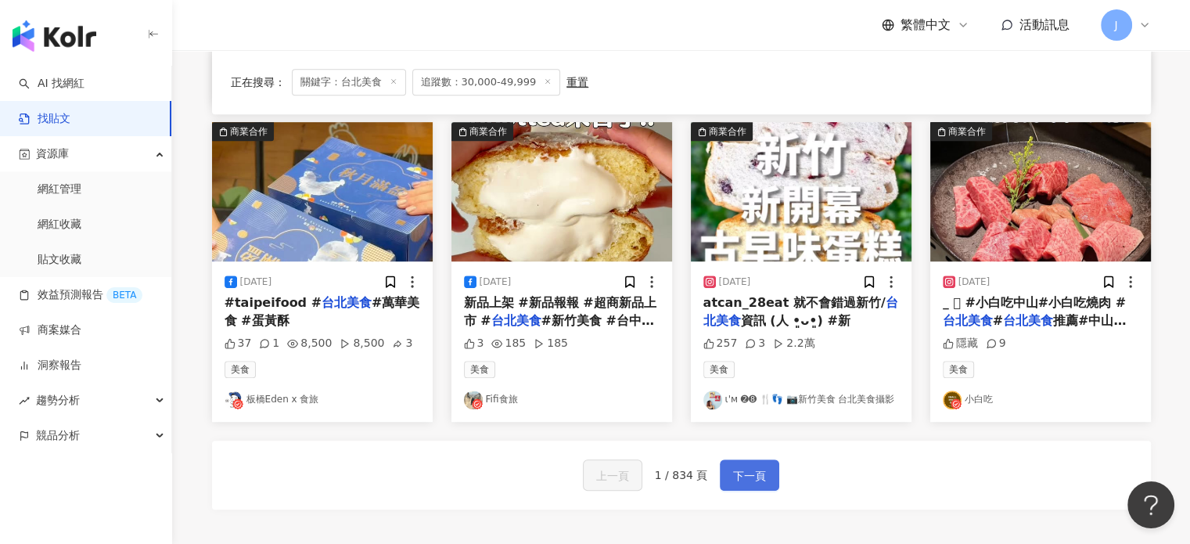  I want to click on span: 資源庫, so click(52, 153).